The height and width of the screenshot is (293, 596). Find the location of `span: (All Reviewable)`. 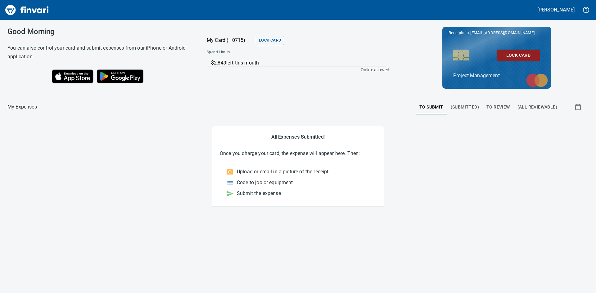

span: (All Reviewable) is located at coordinates (537, 107).